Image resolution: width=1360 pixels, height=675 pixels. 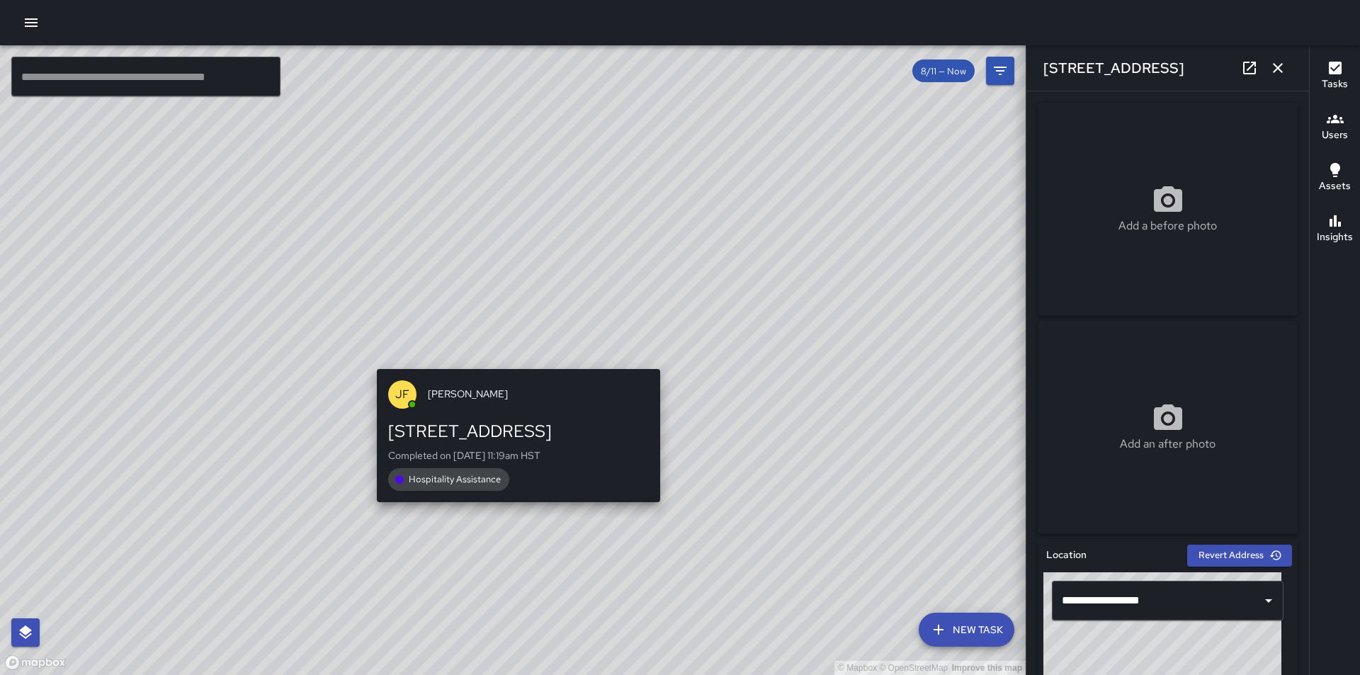 What do you see at coordinates (1335, 135) in the screenshot?
I see `h6: Users` at bounding box center [1335, 135].